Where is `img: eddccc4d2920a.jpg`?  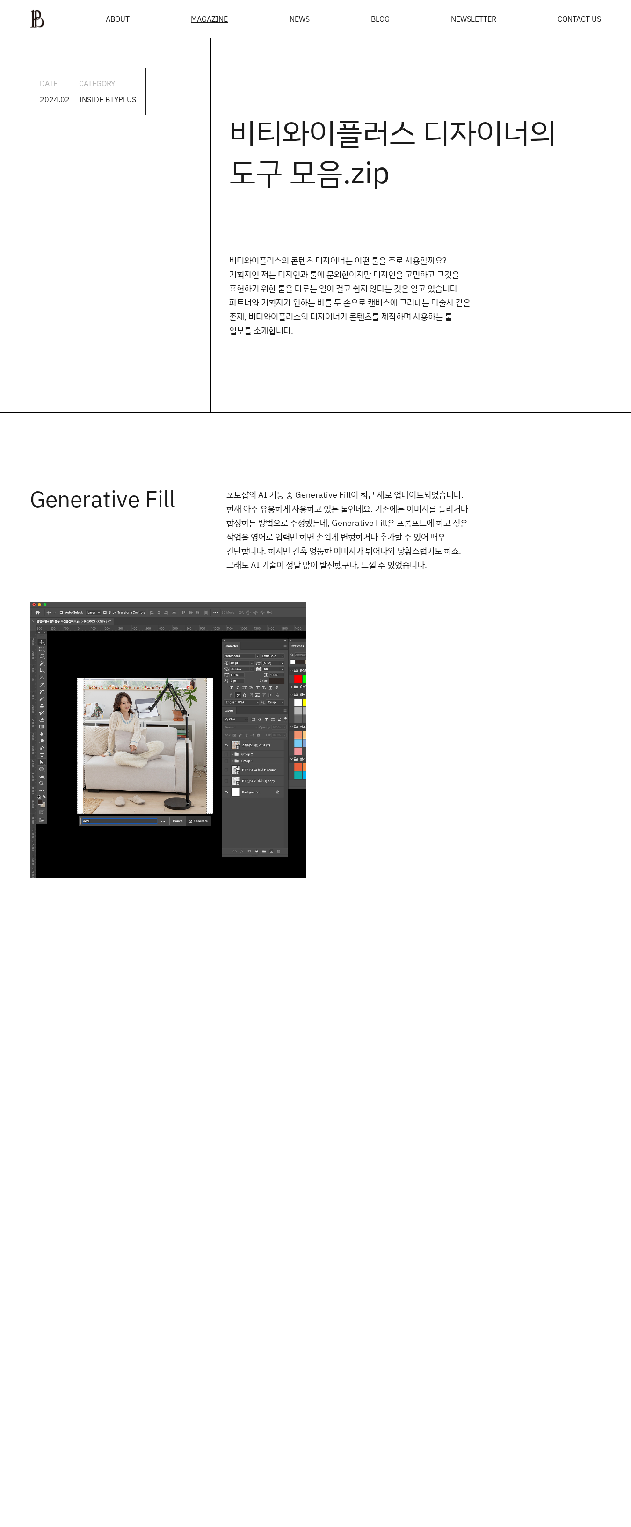
img: eddccc4d2920a.jpg is located at coordinates (168, 740).